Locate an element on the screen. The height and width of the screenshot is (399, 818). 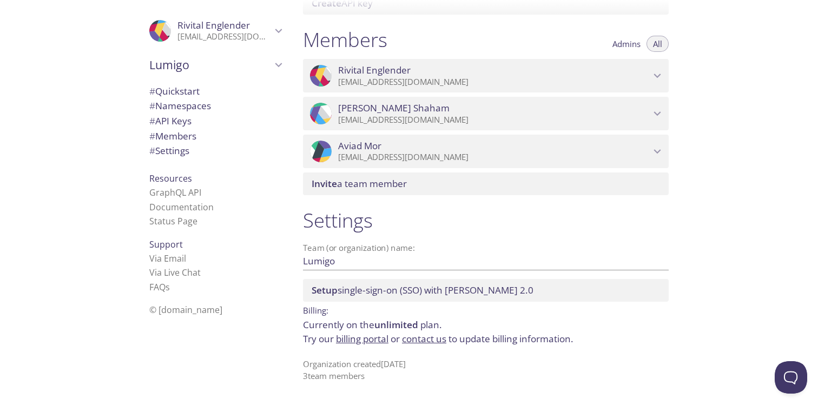
p: Currently on the plan. is located at coordinates (486, 332).